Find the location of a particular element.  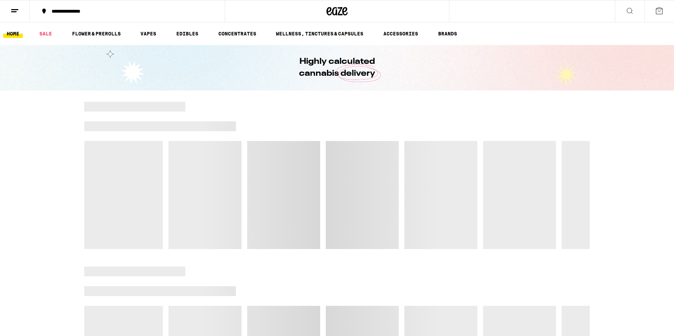

a: WELLNESS, TINCTURES & CAPSULES is located at coordinates (320, 34).